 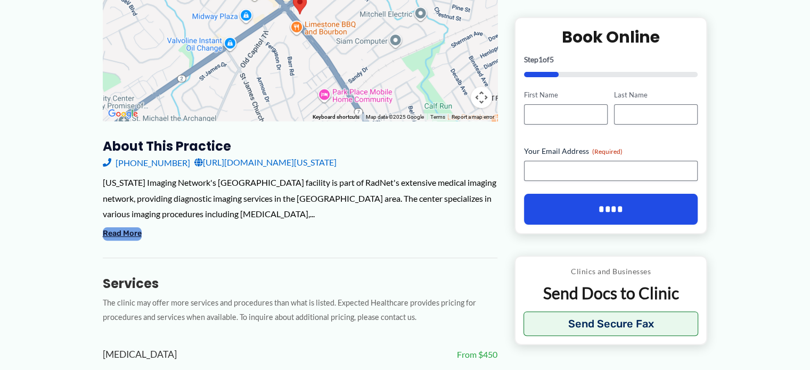 I want to click on button: Map camera controls, so click(x=482, y=98).